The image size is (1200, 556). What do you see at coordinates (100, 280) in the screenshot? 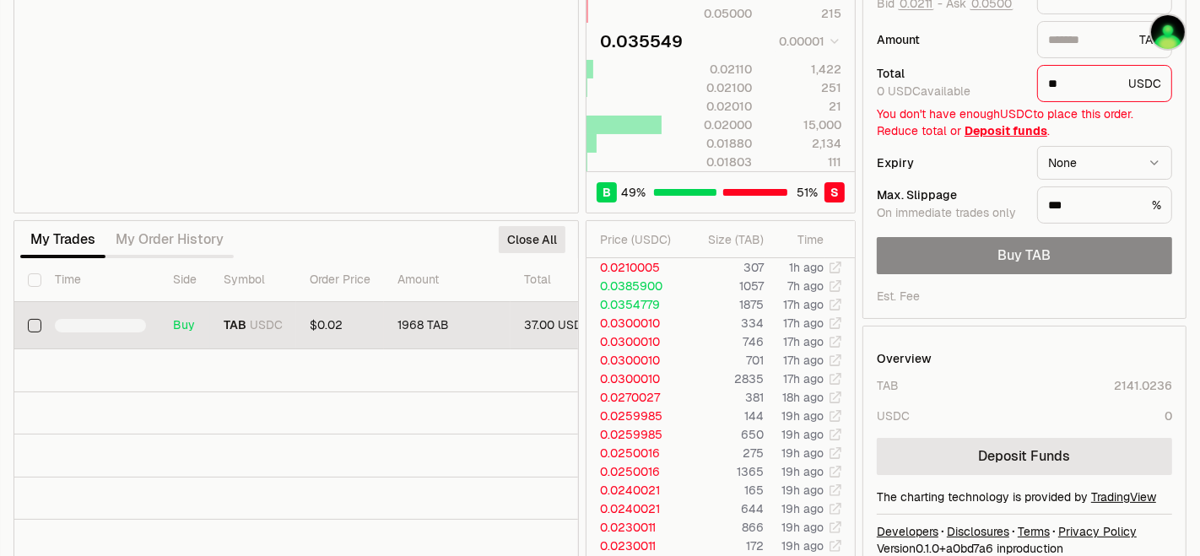
I see `th: Time` at bounding box center [100, 280].